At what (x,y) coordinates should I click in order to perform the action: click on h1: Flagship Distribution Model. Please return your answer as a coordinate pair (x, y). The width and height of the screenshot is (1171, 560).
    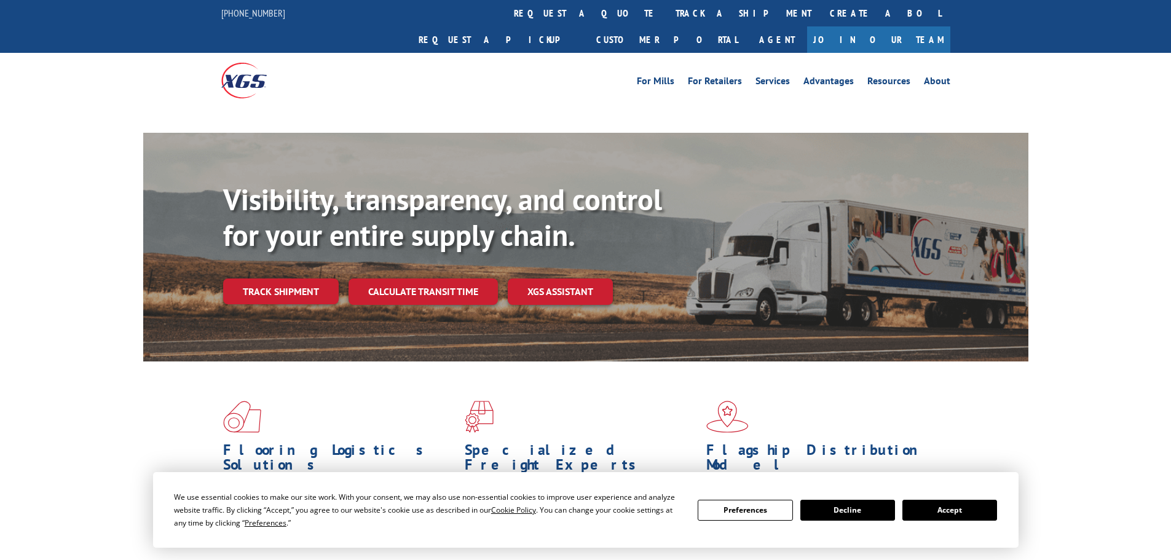
    Looking at the image, I should click on (822, 460).